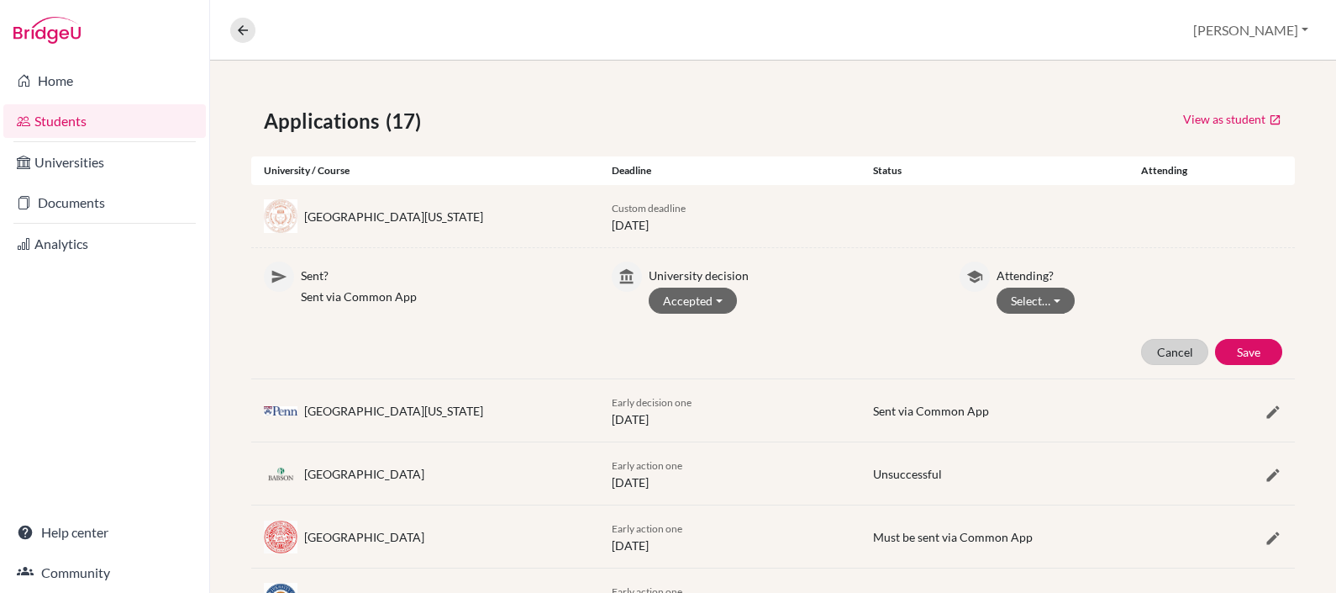  Describe the element at coordinates (444, 272) in the screenshot. I see `p: Sent?` at that location.